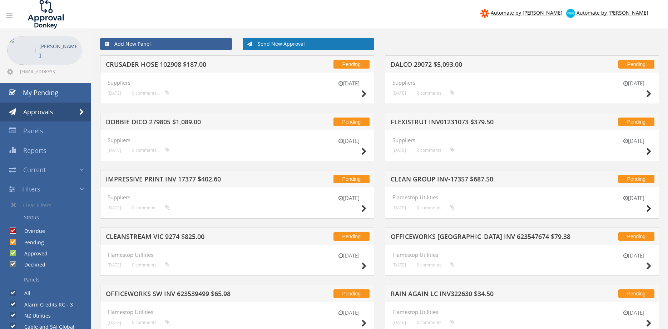  I want to click on label: NZ Utilities, so click(34, 316).